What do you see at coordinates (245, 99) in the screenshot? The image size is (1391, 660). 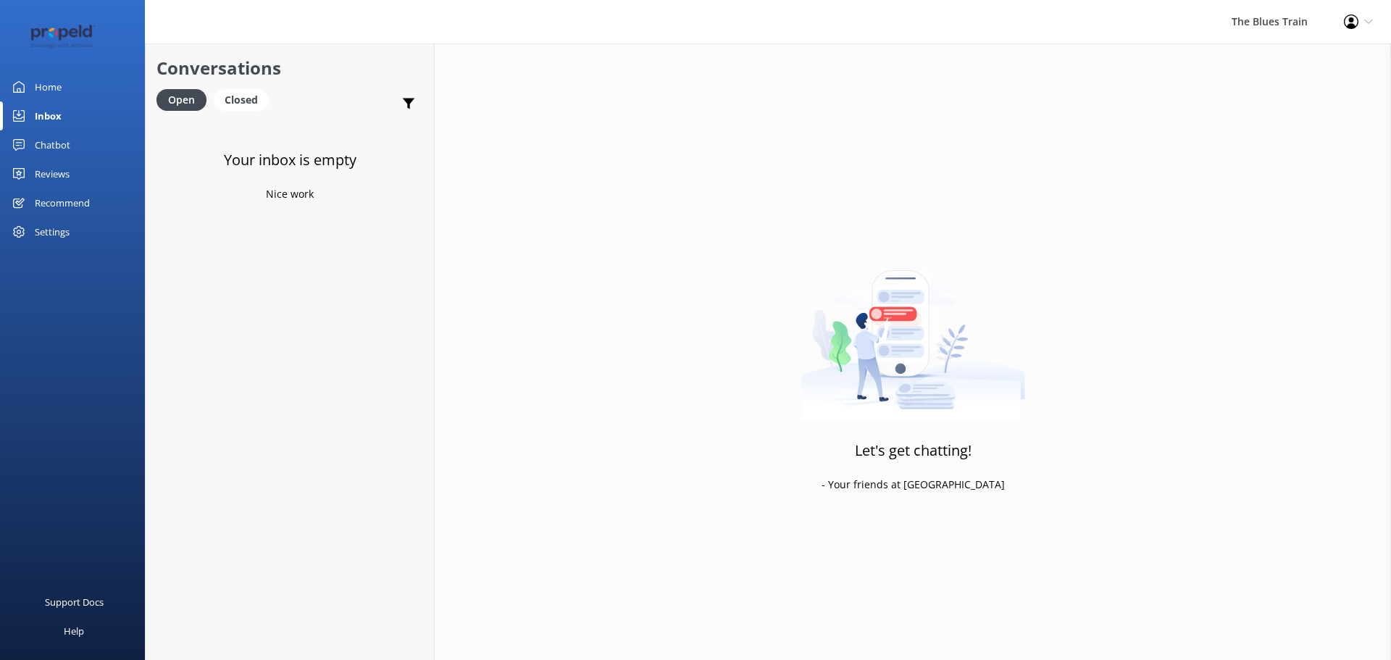 I see `a: Closed` at bounding box center [245, 99].